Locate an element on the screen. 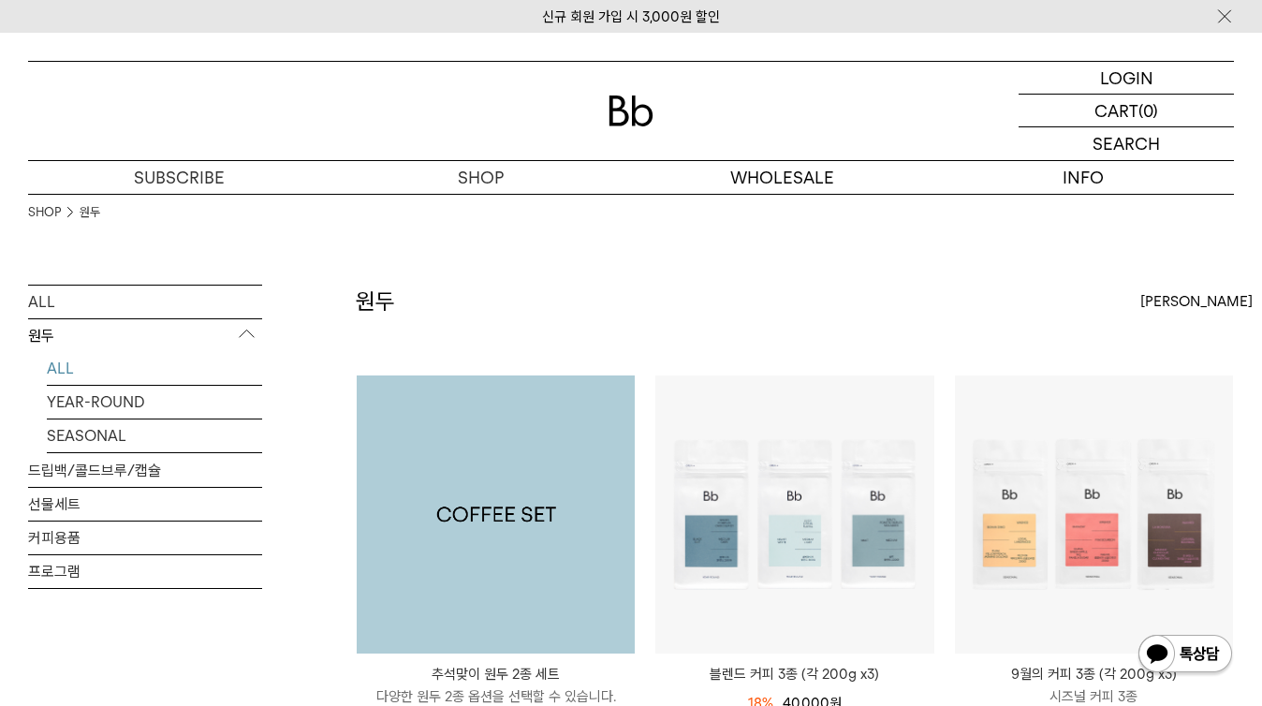 The width and height of the screenshot is (1262, 706). p: CART is located at coordinates (1116, 110).